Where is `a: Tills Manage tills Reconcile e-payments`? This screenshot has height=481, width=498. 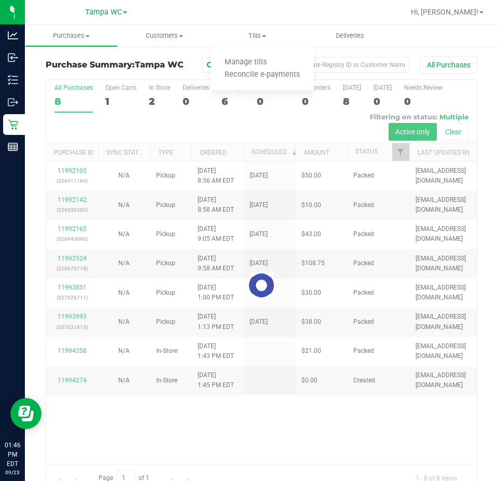
a: Tills Manage tills Reconcile e-payments is located at coordinates (257, 36).